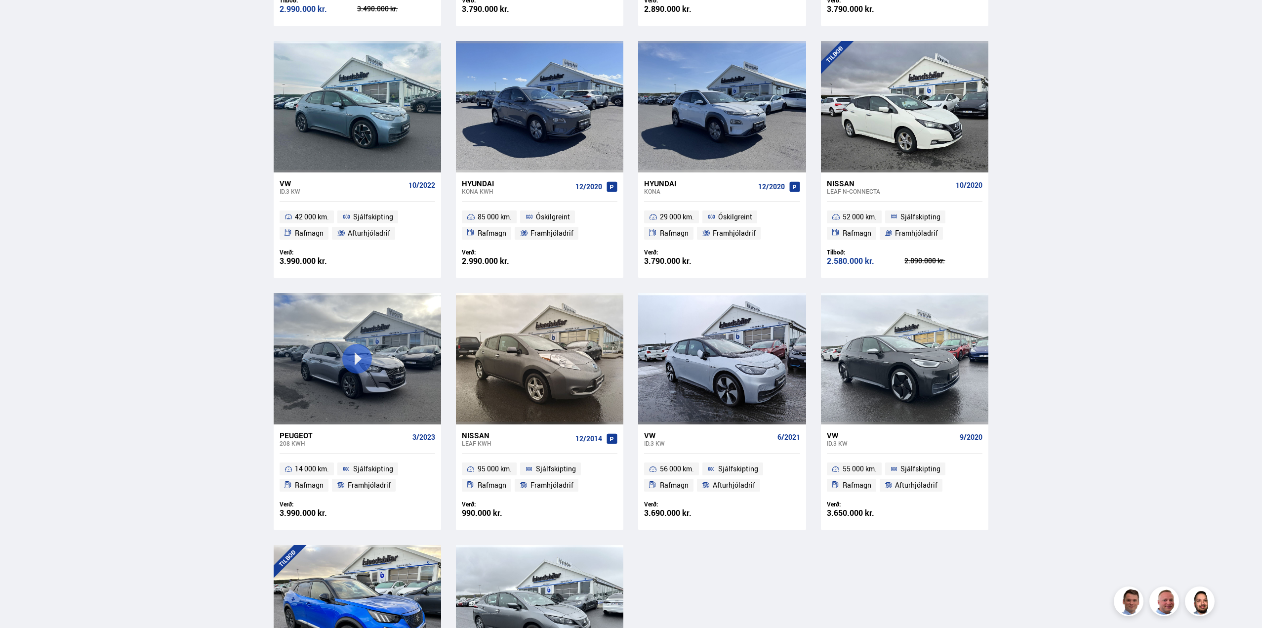  What do you see at coordinates (312, 217) in the screenshot?
I see `span: 42 000 km.` at bounding box center [312, 217].